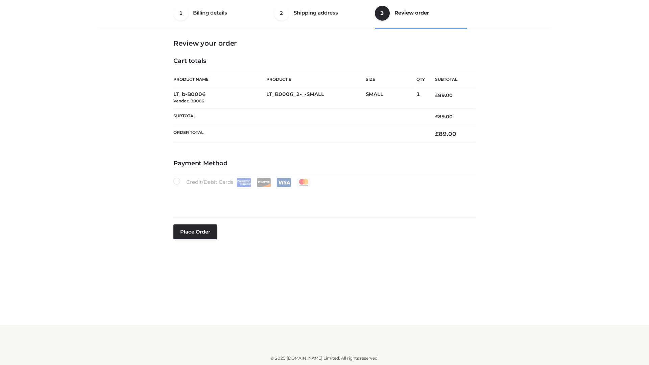  Describe the element at coordinates (283, 182) in the screenshot. I see `img: Visa` at that location.